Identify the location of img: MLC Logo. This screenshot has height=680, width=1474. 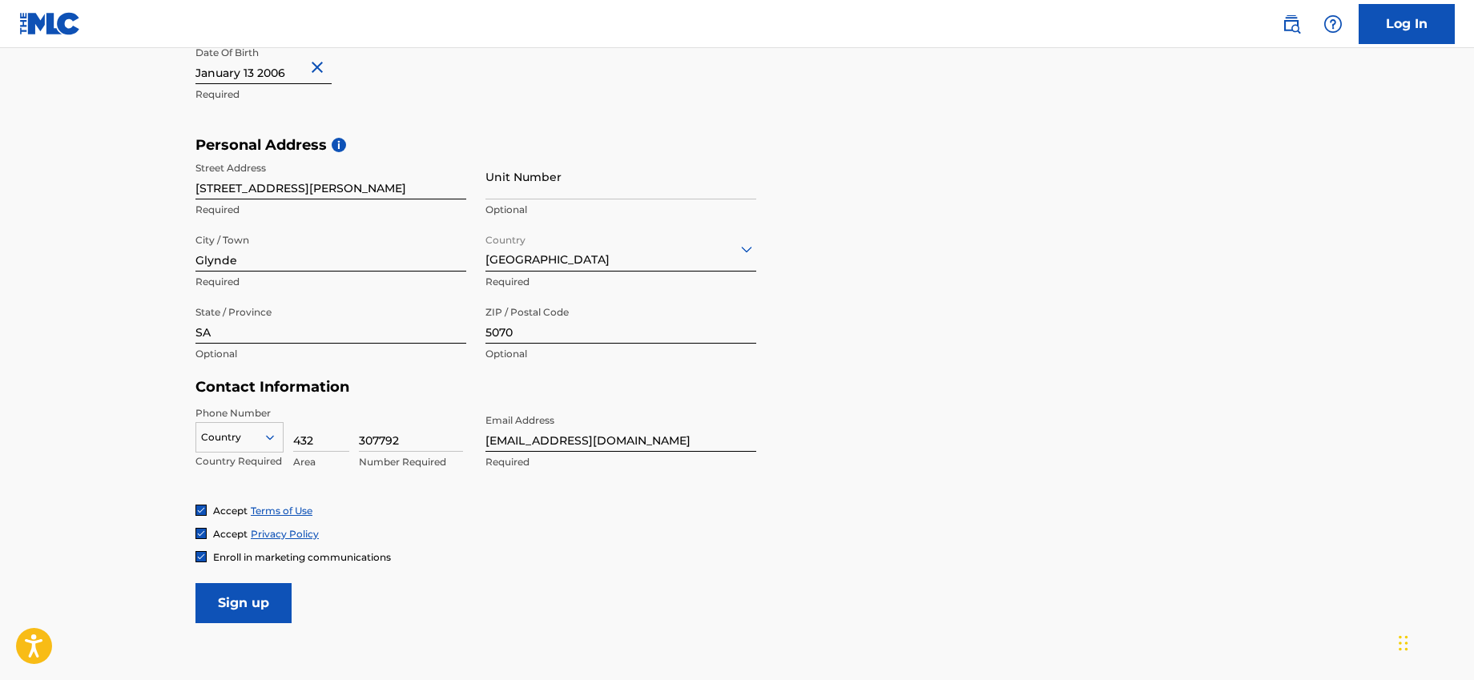
(50, 23).